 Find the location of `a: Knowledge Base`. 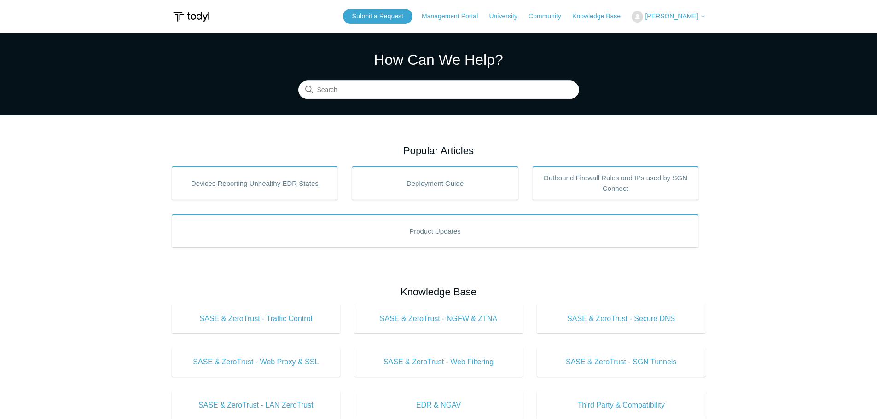

a: Knowledge Base is located at coordinates (601, 16).